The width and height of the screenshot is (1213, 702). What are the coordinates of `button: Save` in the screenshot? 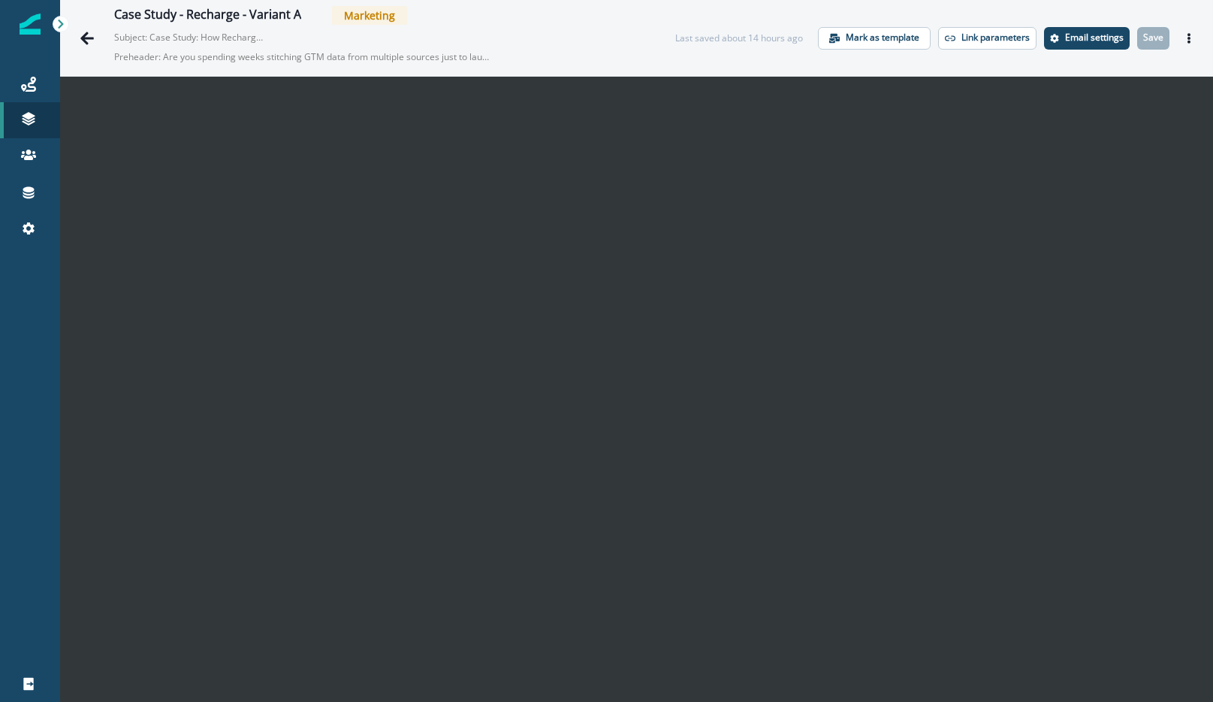 It's located at (1153, 38).